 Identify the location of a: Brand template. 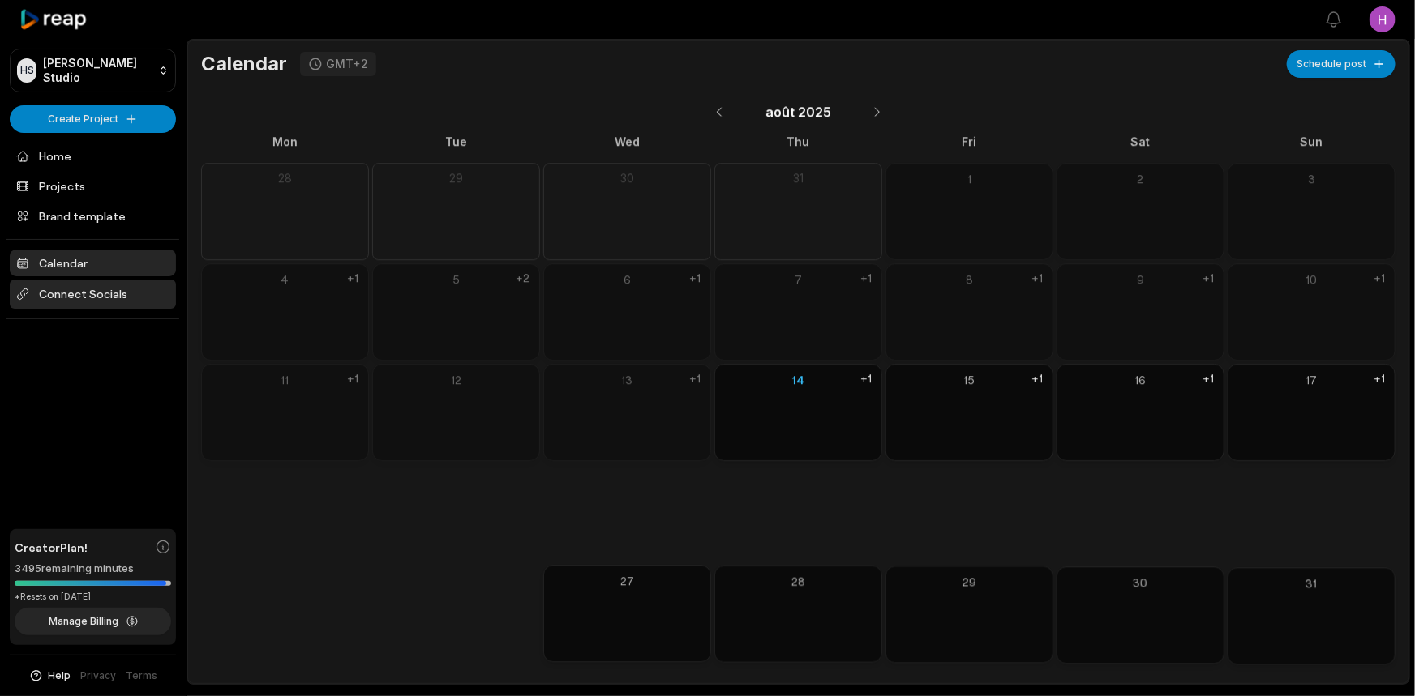
(92, 216).